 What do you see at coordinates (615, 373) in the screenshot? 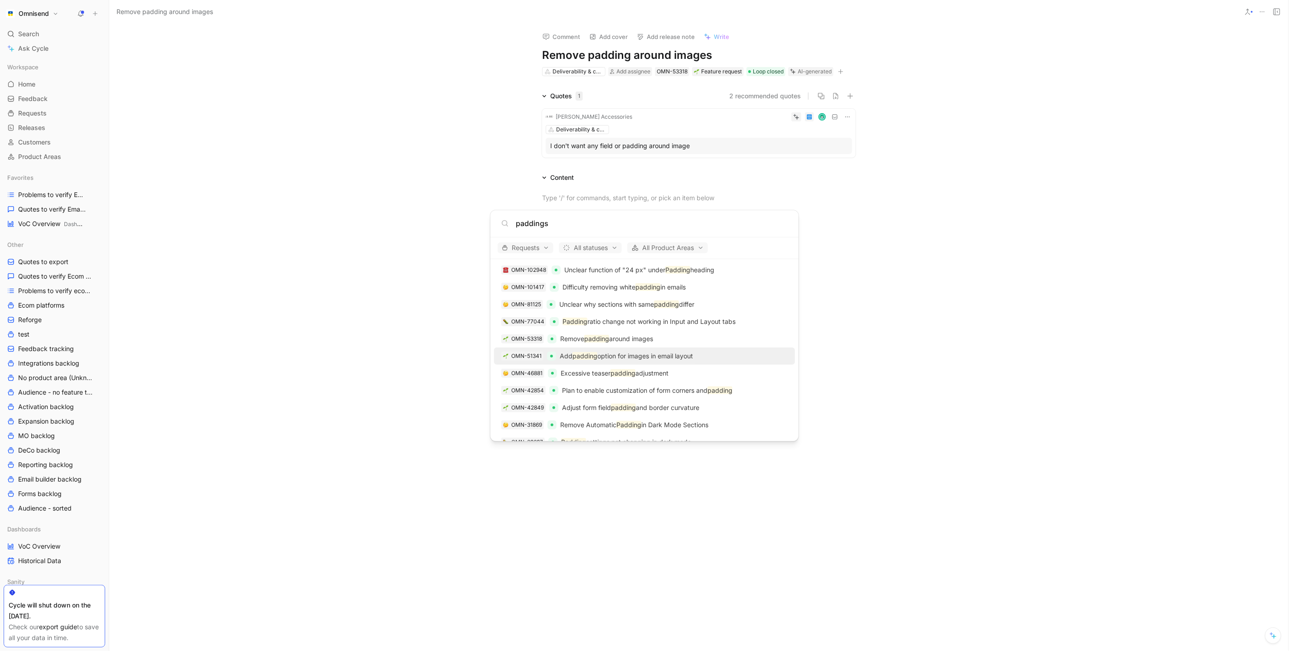
I see `p: Excessive teaser adjustment` at bounding box center [615, 373].